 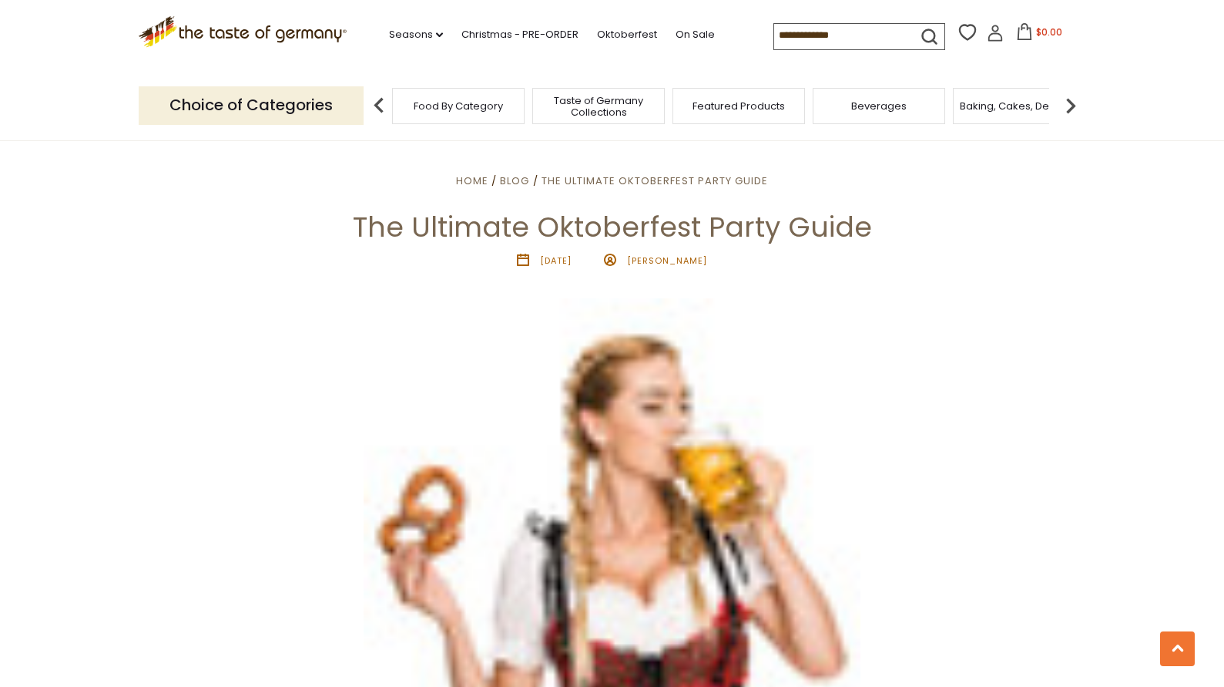 I want to click on span: Baking, Cakes, Desserts, so click(x=1019, y=106).